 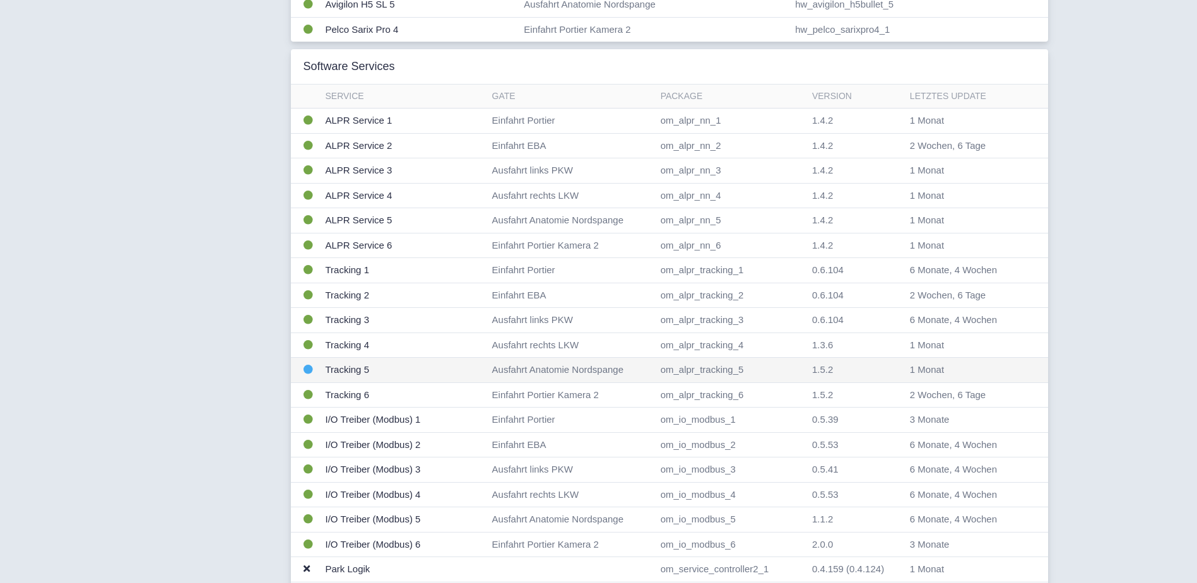 What do you see at coordinates (731, 420) in the screenshot?
I see `td: om_io_modbus_1` at bounding box center [731, 420].